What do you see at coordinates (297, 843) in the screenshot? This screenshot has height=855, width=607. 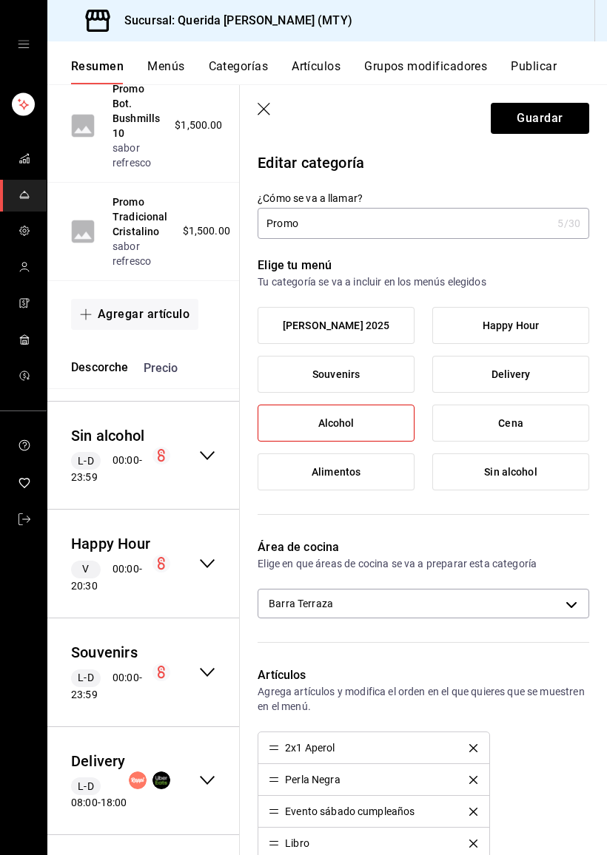 I see `div: Libro` at bounding box center [297, 843].